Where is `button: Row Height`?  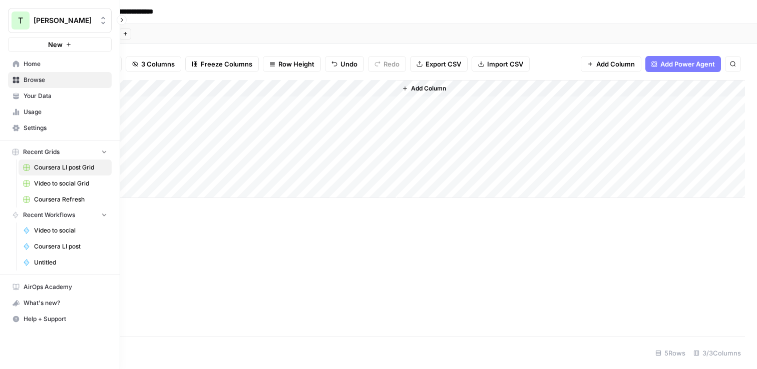 button: Row Height is located at coordinates (292, 64).